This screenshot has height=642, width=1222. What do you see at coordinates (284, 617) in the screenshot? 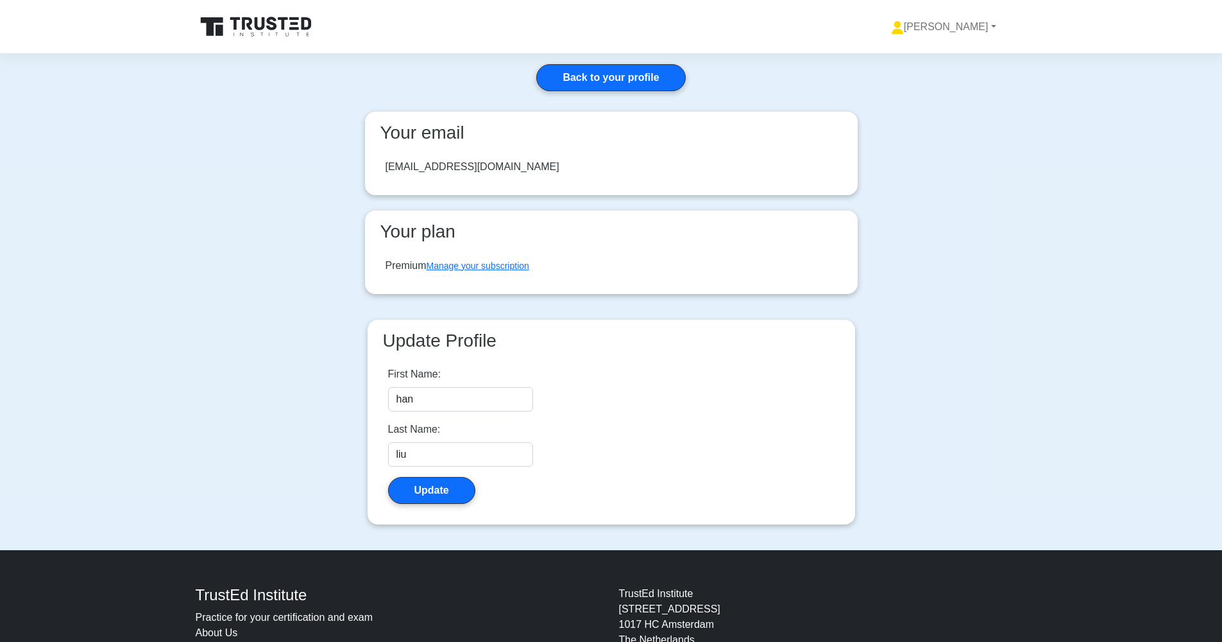
I see `a: Practice for your certification and exam` at bounding box center [284, 617].